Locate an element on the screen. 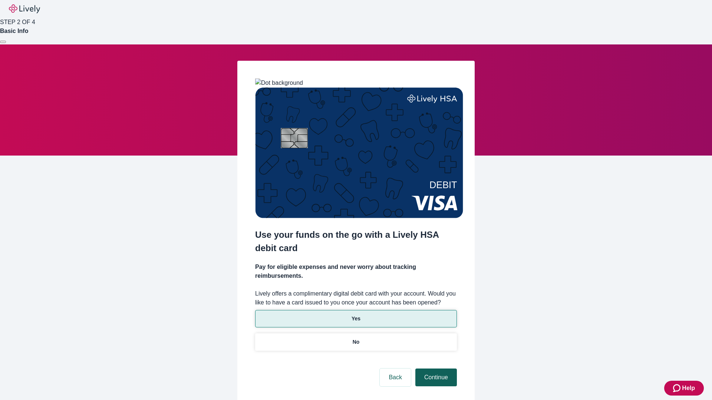  button: Yes is located at coordinates (356, 319).